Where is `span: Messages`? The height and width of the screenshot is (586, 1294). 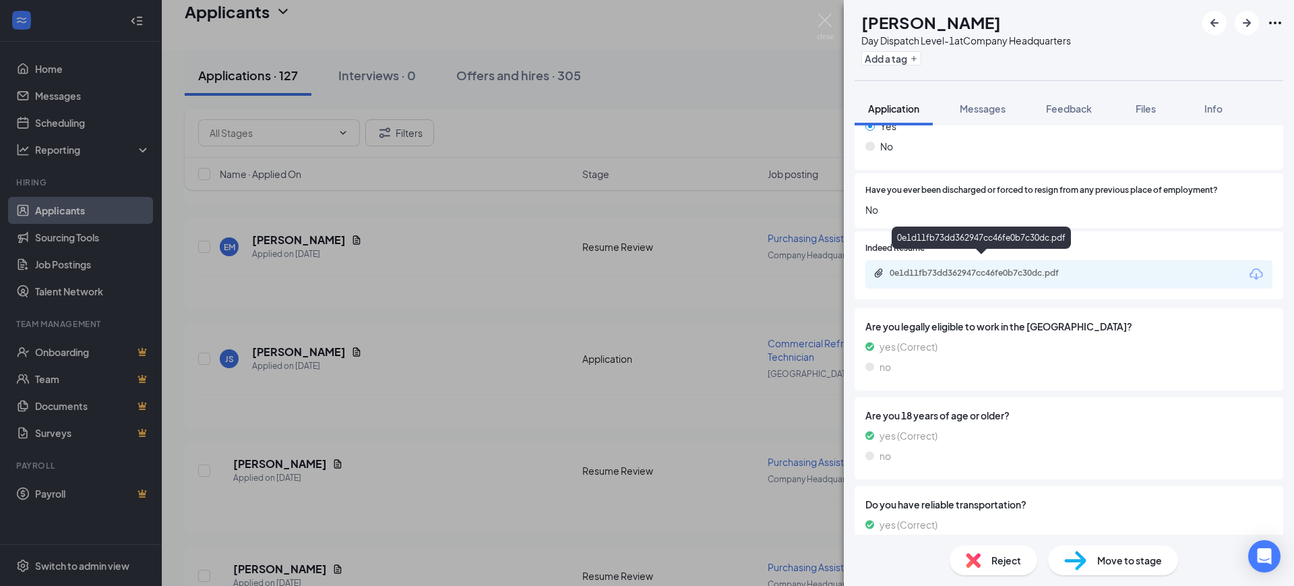
span: Messages is located at coordinates (983, 109).